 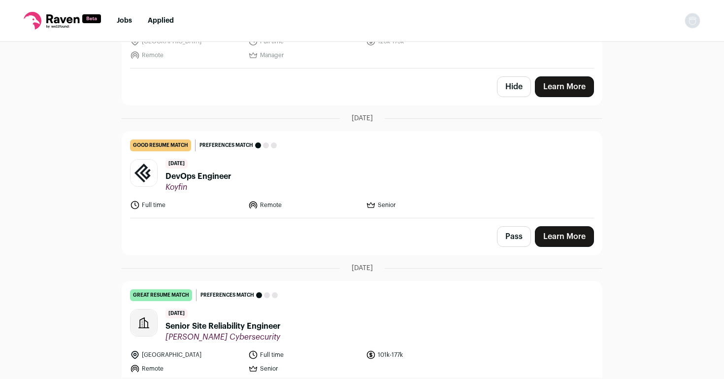 I want to click on button: Hide, so click(x=514, y=87).